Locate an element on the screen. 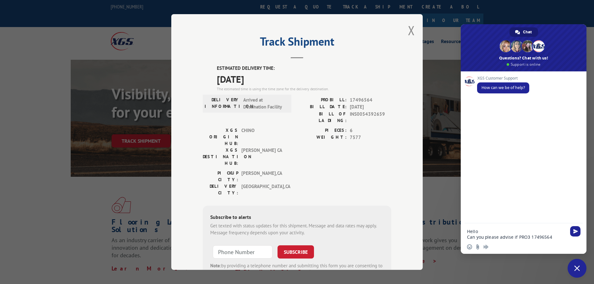 The height and width of the screenshot is (284, 594). div: Chat is located at coordinates (523, 32).